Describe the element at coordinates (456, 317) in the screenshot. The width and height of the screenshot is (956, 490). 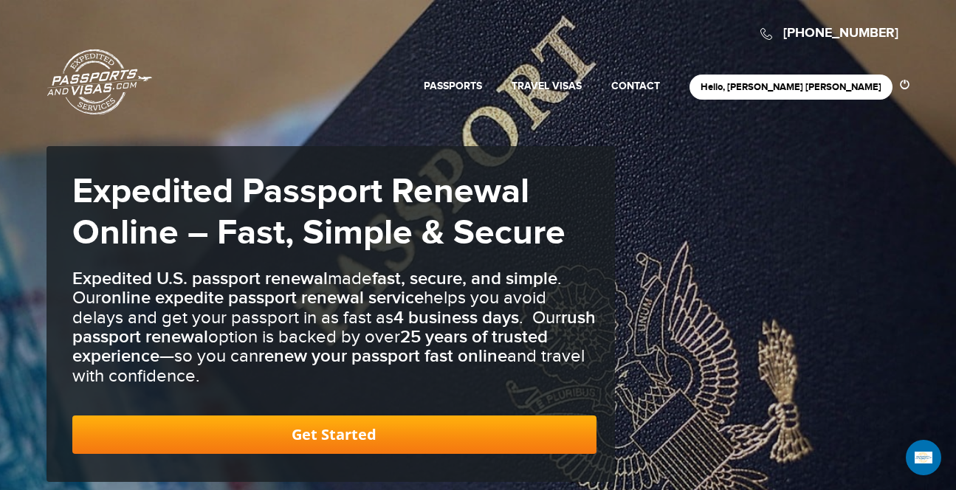
I see `b: 4 business days` at that location.